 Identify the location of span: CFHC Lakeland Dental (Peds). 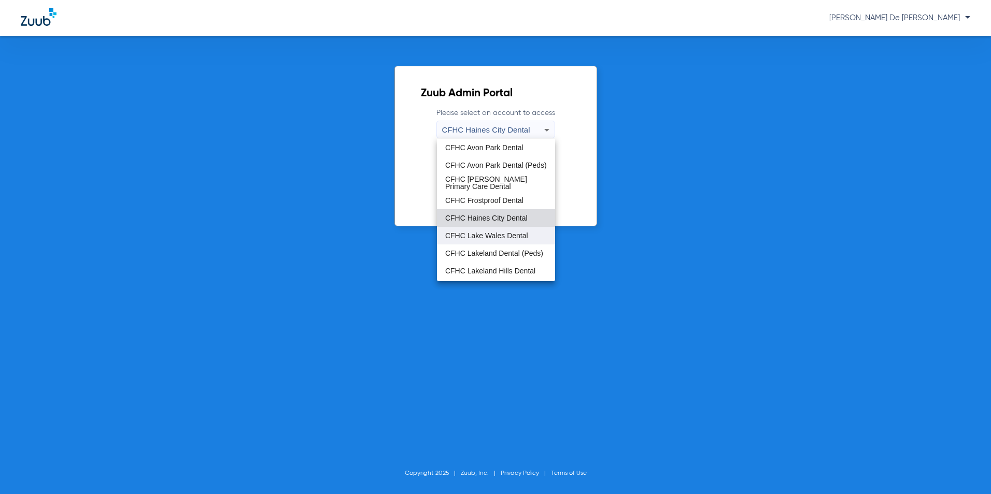
(494, 253).